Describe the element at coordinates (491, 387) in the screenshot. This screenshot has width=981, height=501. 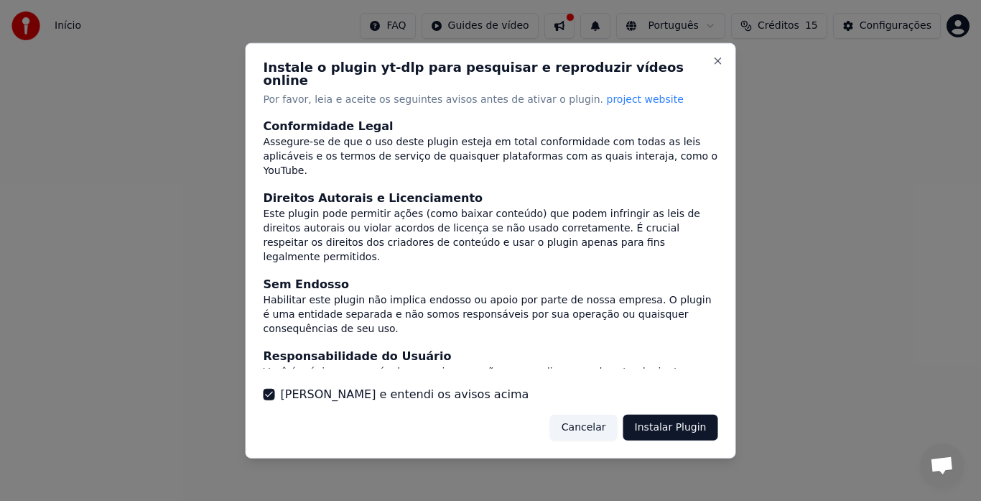
I see `div: Você é o único responsável por quaisquer ações que realizar usando este plugin. Isso inclui quais...` at that location.